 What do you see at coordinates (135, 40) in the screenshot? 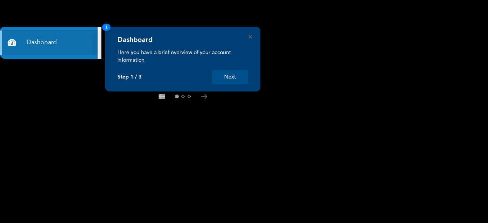
I see `h4: Dashboard` at bounding box center [135, 40].